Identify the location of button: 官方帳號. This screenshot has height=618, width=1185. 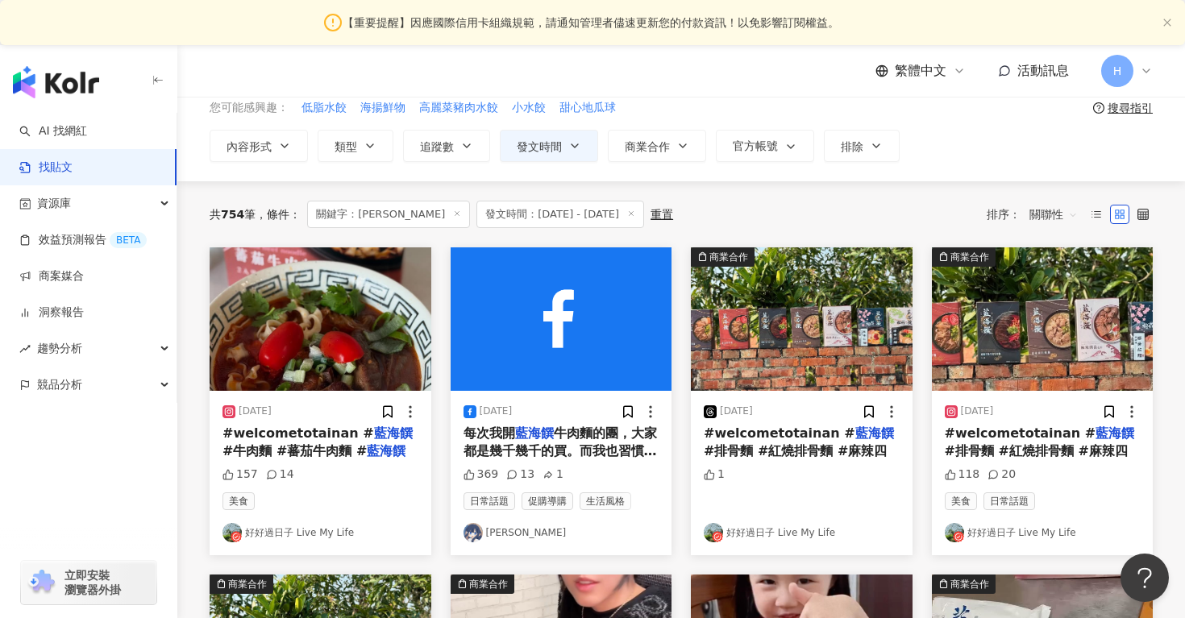
(765, 146).